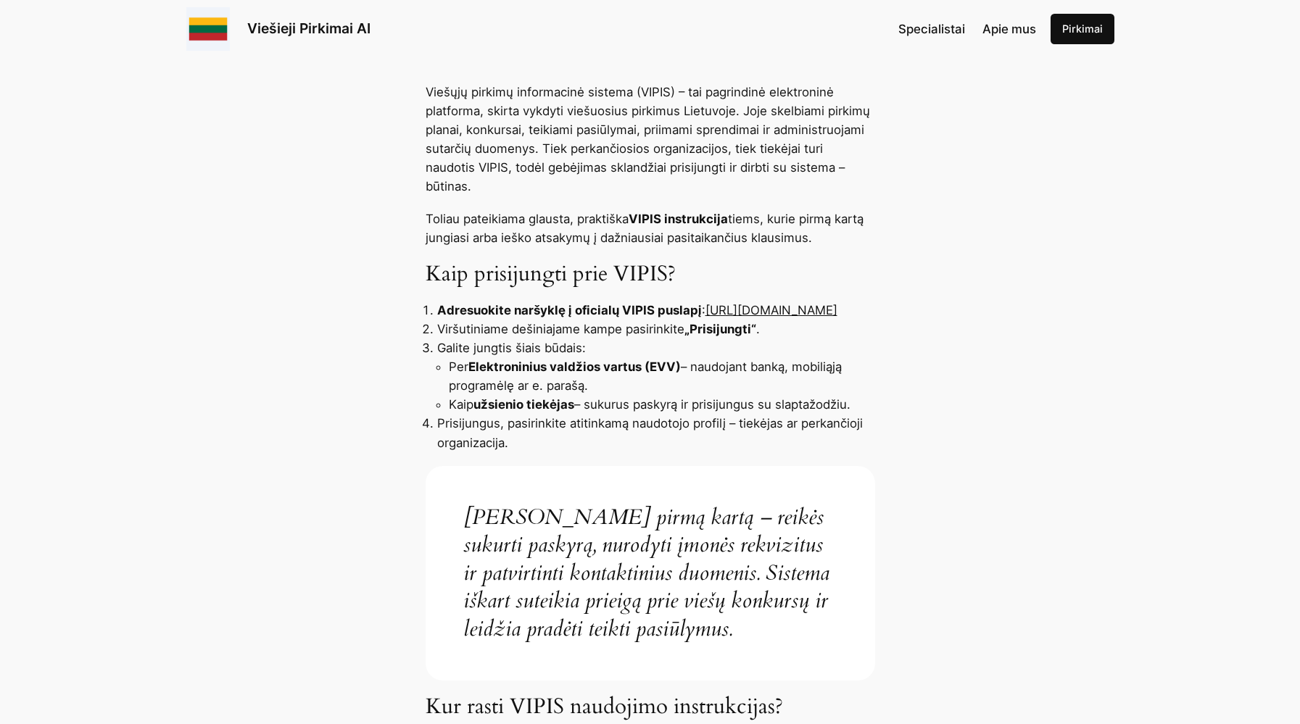 This screenshot has height=724, width=1300. I want to click on span: Specialistai, so click(932, 29).